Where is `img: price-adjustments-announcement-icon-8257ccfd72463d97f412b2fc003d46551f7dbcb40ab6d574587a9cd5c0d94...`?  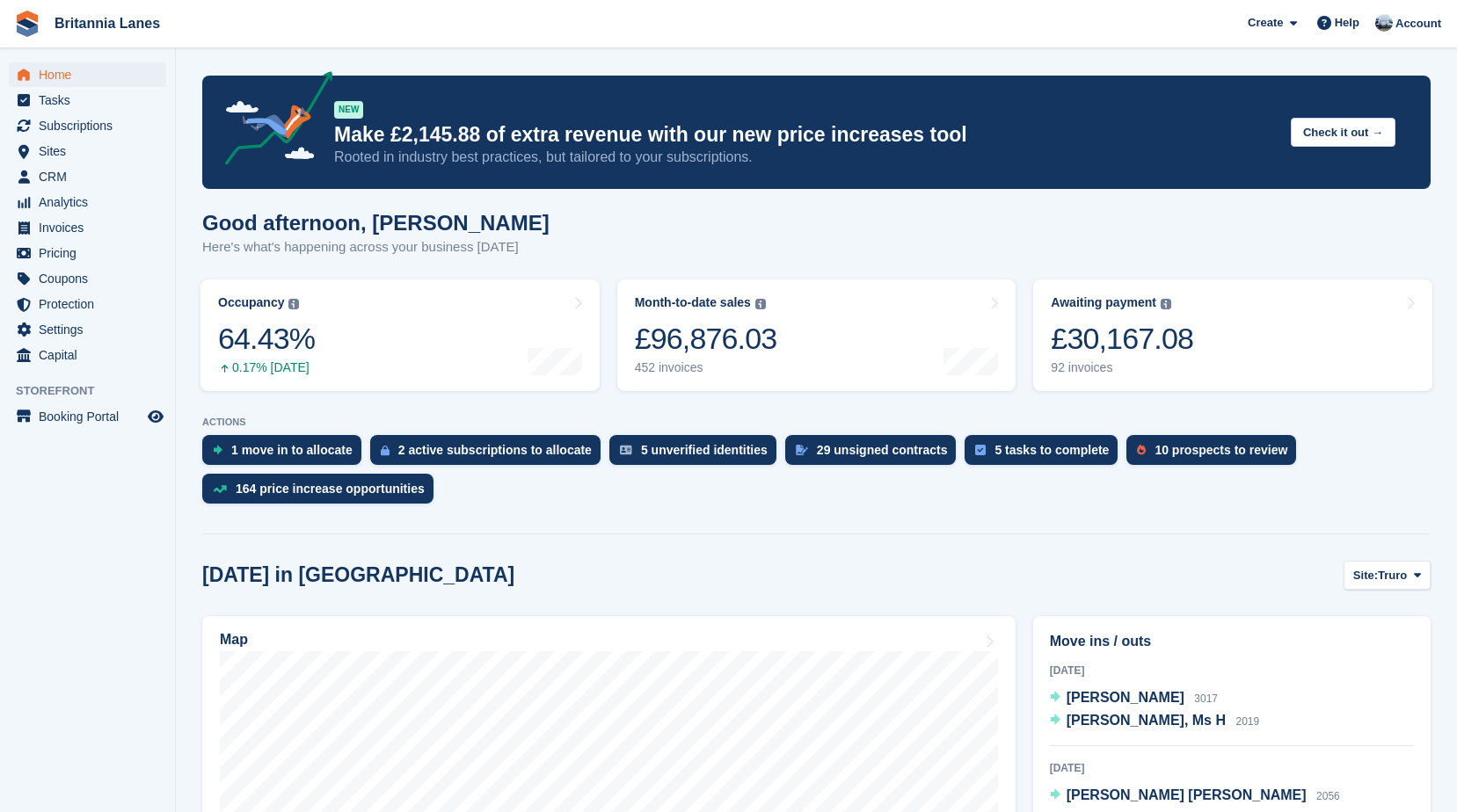 img: price-adjustments-announcement-icon-8257ccfd72463d97f412b2fc003d46551f7dbcb40ab6d574587a9cd5c0d94... is located at coordinates (272, 121).